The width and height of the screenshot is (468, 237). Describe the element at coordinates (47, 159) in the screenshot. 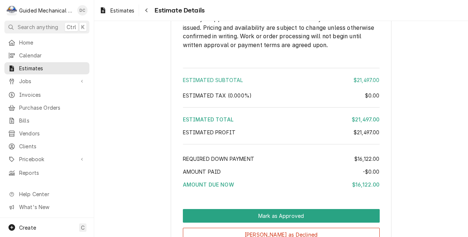

I see `a: Go to Pricebook` at that location.